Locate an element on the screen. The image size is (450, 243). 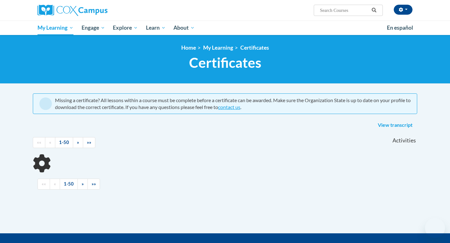
a: Cox Campus is located at coordinates (97, 10).